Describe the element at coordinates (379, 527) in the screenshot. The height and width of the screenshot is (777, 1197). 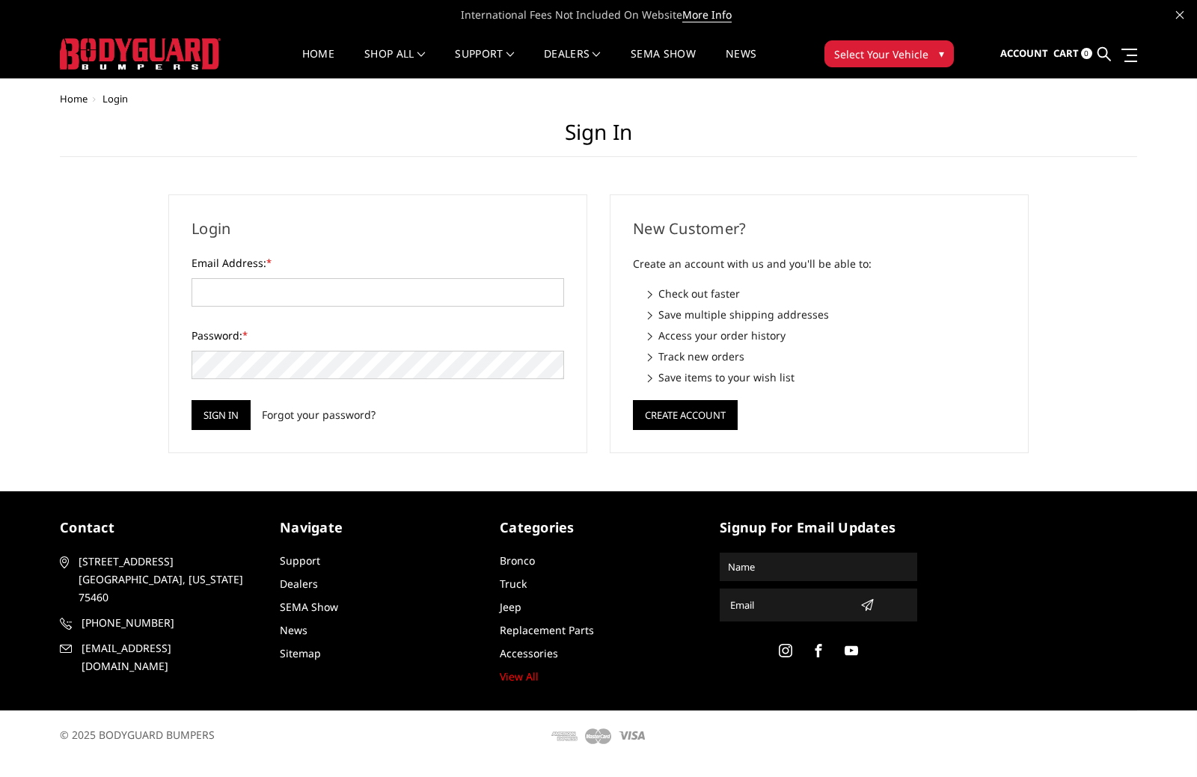
I see `h5: Navigate` at that location.